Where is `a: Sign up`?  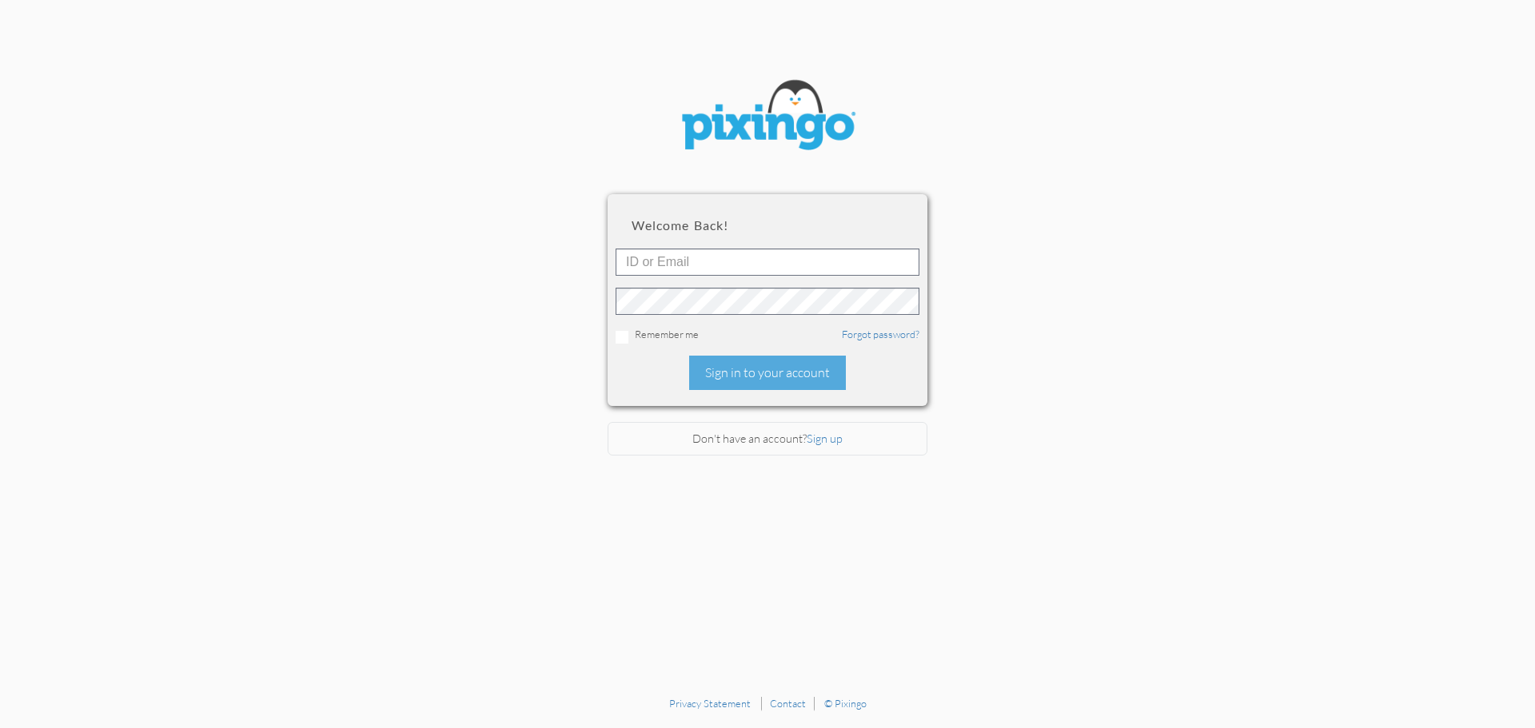
a: Sign up is located at coordinates (824, 438).